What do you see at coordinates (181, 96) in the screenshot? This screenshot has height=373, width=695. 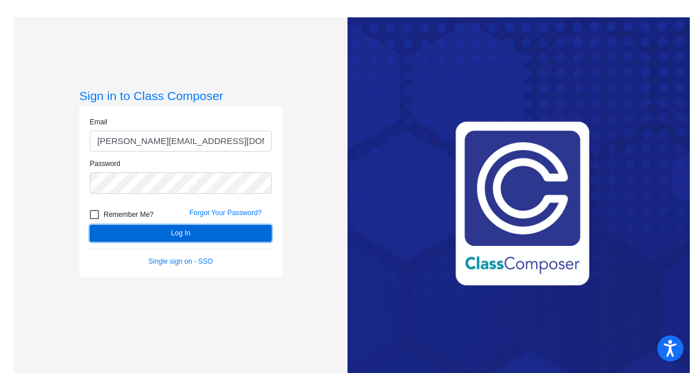 I see `h3: Sign in to Class Composer` at bounding box center [181, 96].